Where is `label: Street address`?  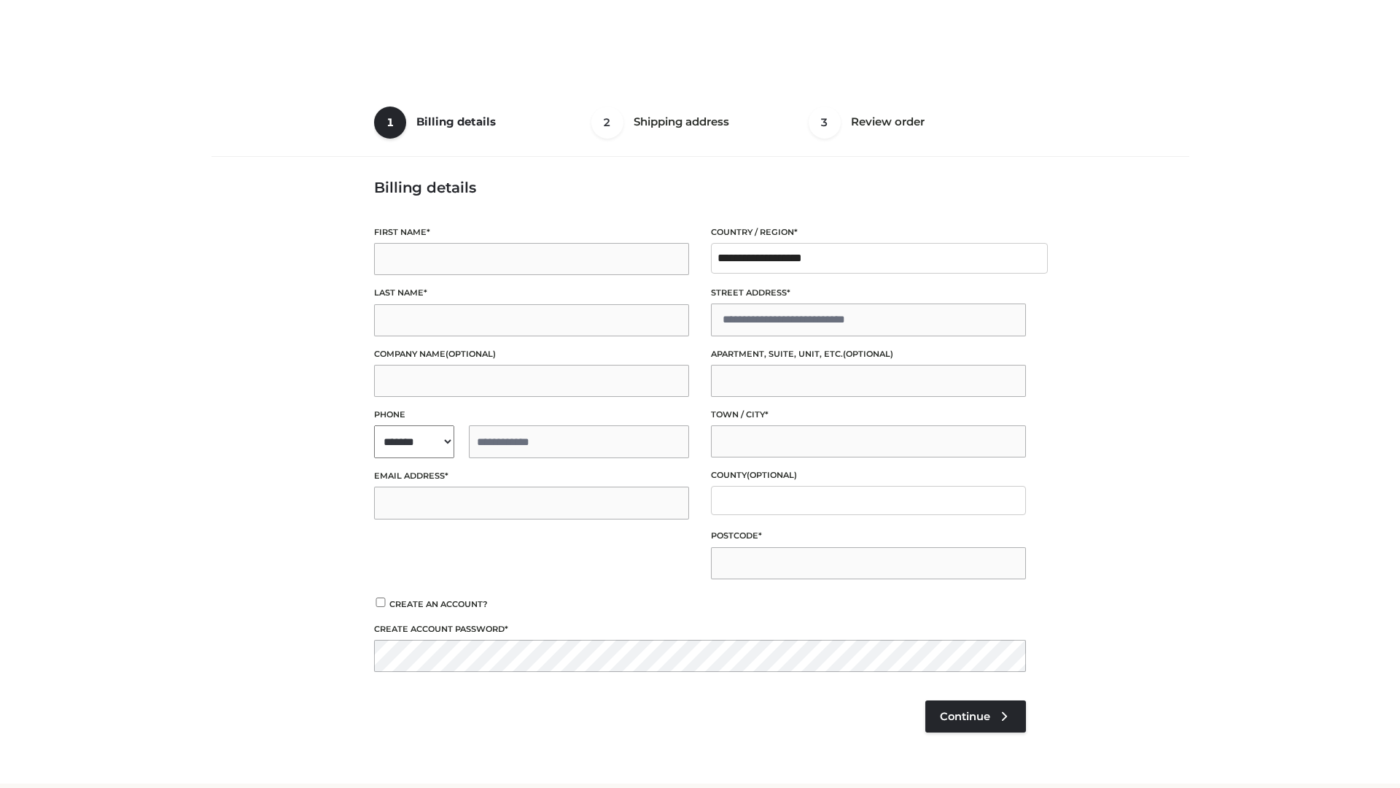
label: Street address is located at coordinates (869, 292).